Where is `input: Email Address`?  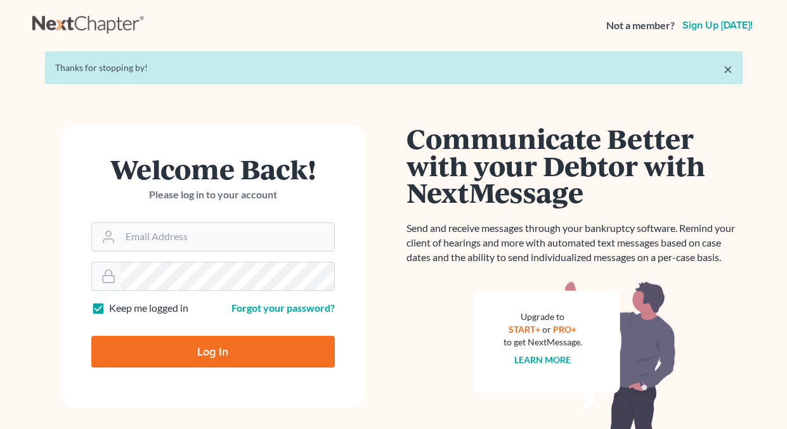
input: Email Address is located at coordinates (227, 237).